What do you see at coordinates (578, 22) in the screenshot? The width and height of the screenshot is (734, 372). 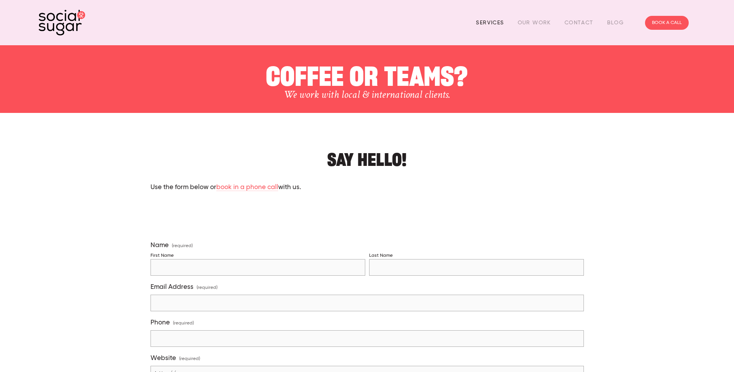 I see `a: Contact` at bounding box center [578, 22].